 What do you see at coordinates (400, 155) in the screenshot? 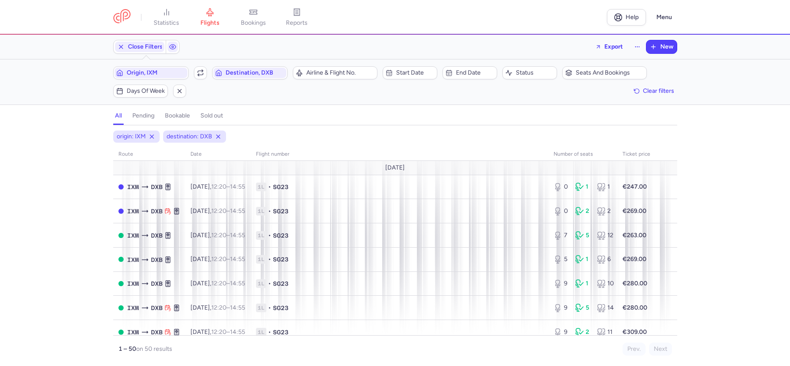
I see `th: Flight number` at bounding box center [400, 155].